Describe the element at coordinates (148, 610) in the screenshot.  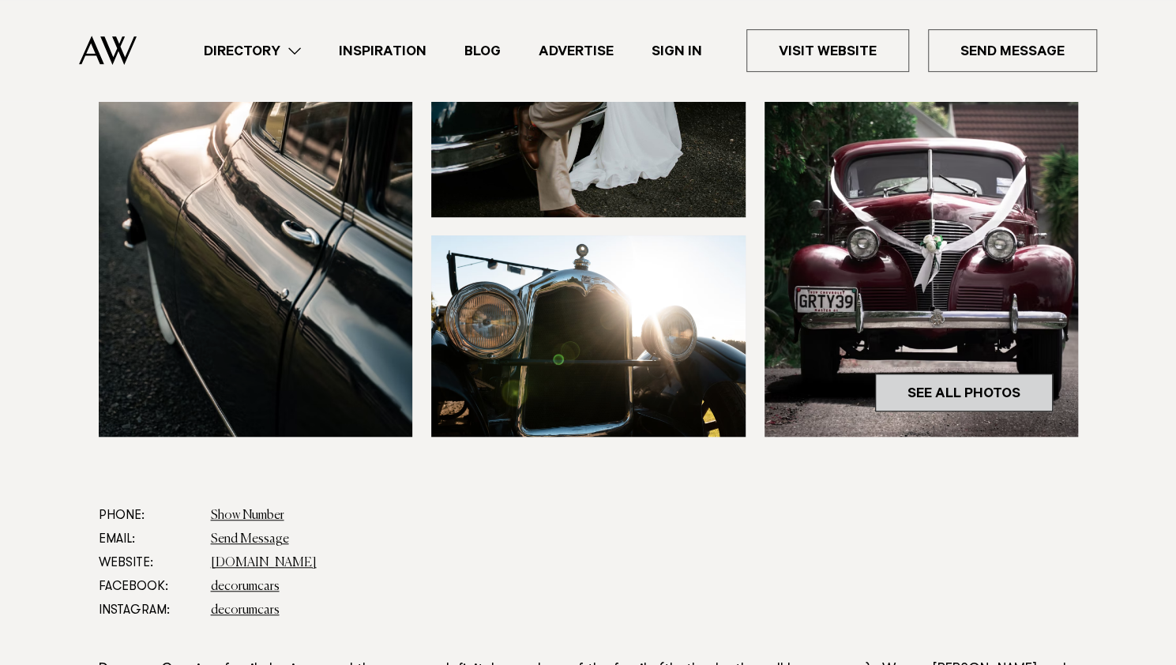
I see `dt: Instagram:` at that location.